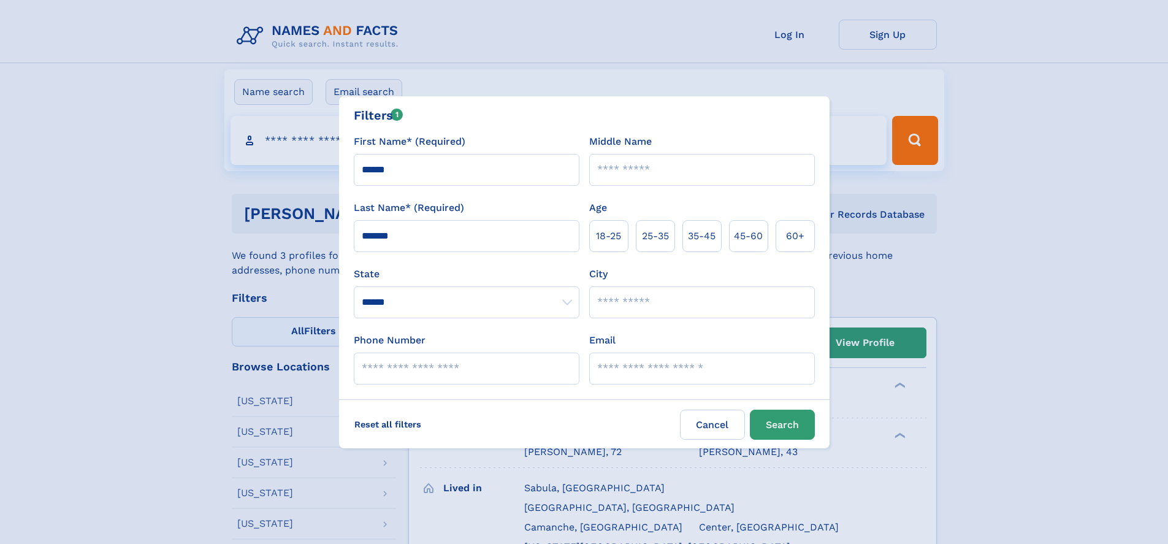 The width and height of the screenshot is (1168, 544). What do you see at coordinates (599, 274) in the screenshot?
I see `label: City` at bounding box center [599, 274].